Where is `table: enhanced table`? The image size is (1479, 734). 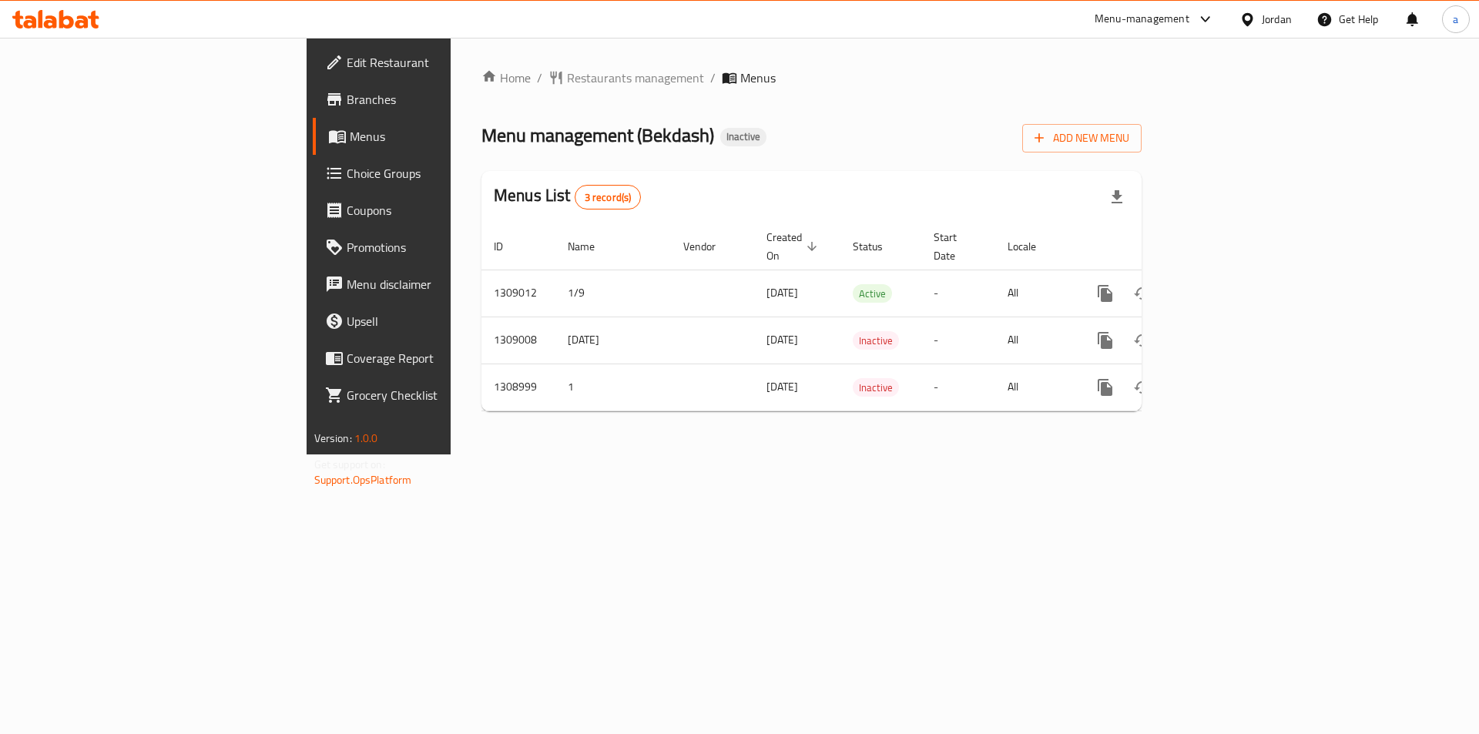 table: enhanced table is located at coordinates (864, 317).